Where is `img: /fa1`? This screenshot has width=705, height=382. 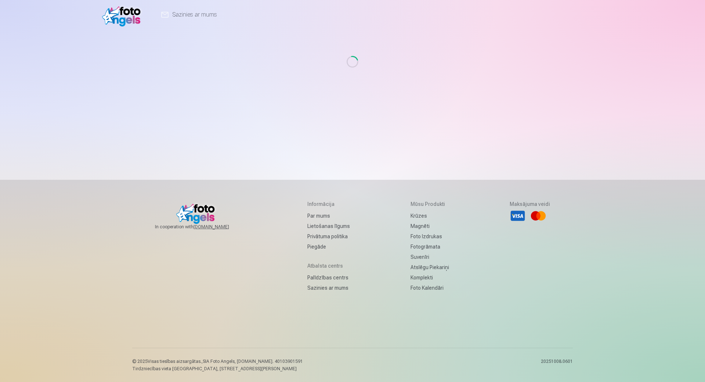
img: /fa1 is located at coordinates (123, 15).